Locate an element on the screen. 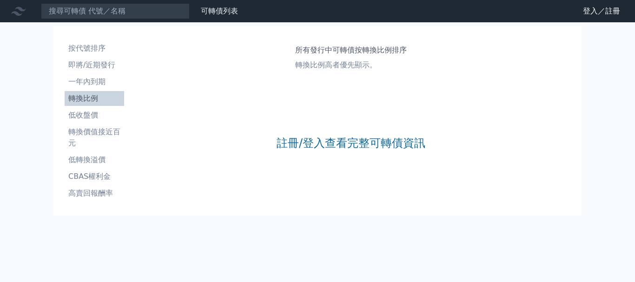 The height and width of the screenshot is (282, 635). a: CBAS權利金 is located at coordinates (94, 177).